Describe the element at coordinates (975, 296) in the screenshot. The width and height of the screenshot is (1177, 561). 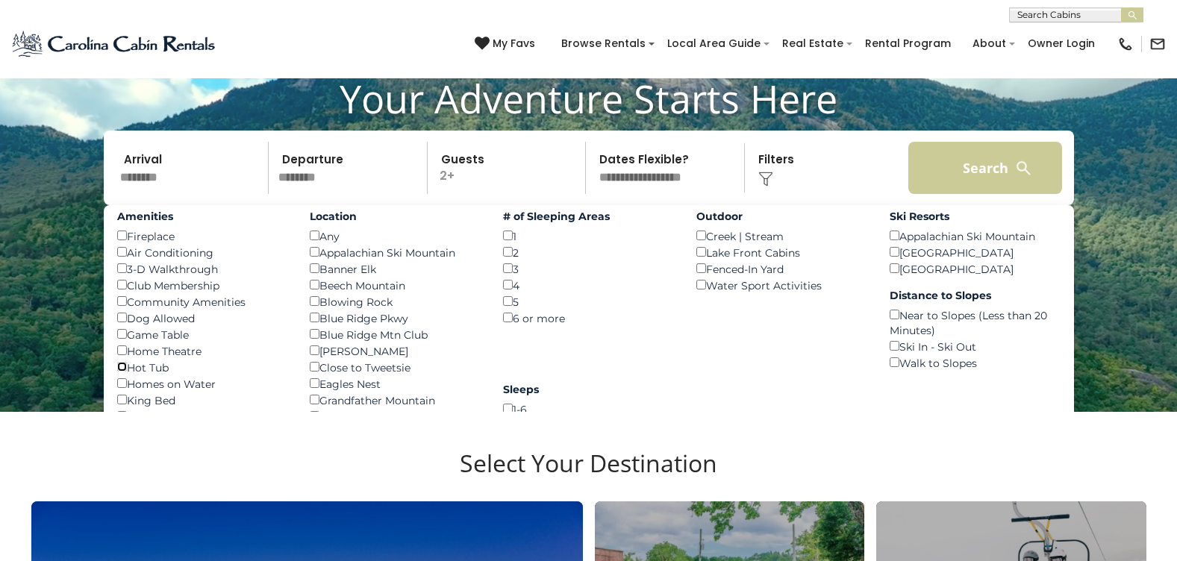
I see `label: Distance to Slopes` at that location.